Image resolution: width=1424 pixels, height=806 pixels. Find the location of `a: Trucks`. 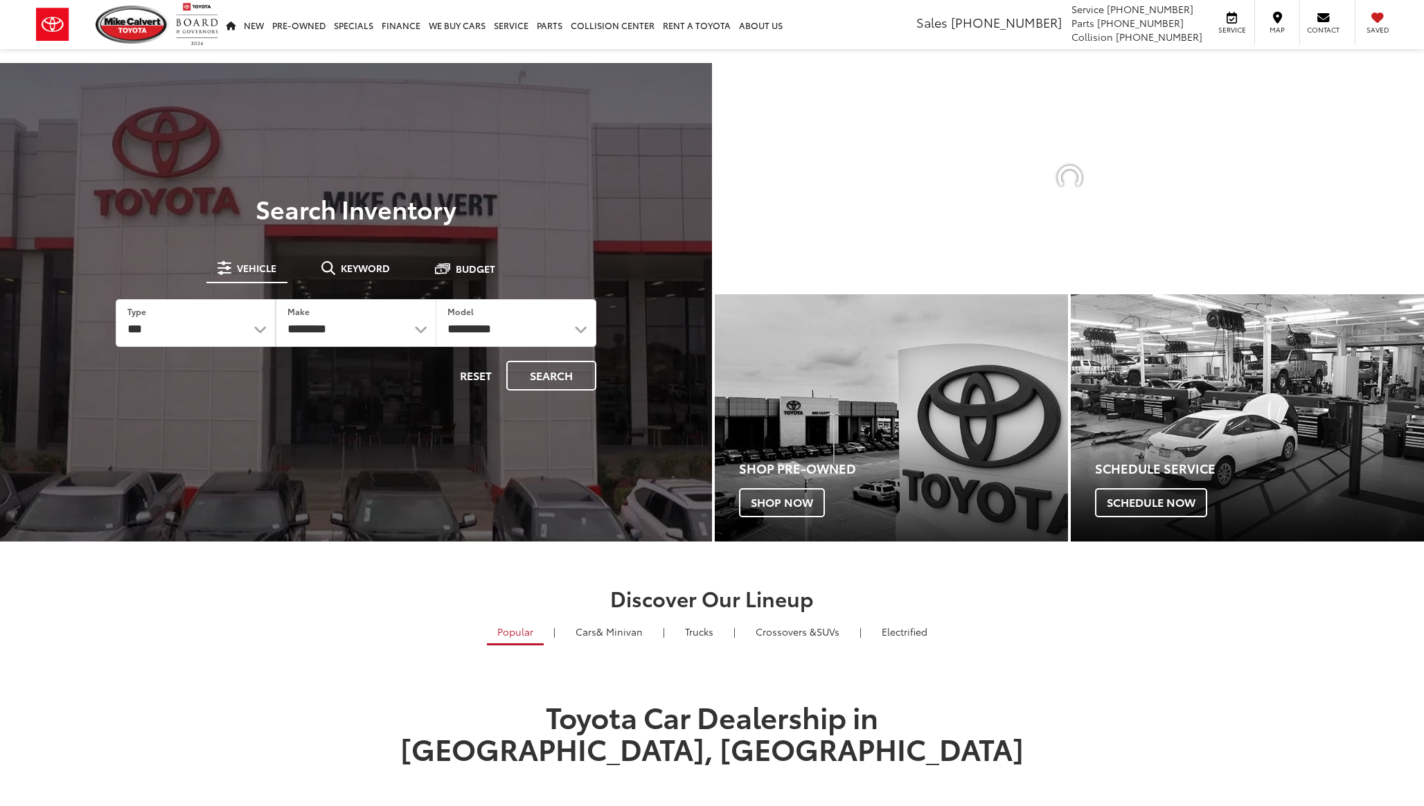

a: Trucks is located at coordinates (699, 632).